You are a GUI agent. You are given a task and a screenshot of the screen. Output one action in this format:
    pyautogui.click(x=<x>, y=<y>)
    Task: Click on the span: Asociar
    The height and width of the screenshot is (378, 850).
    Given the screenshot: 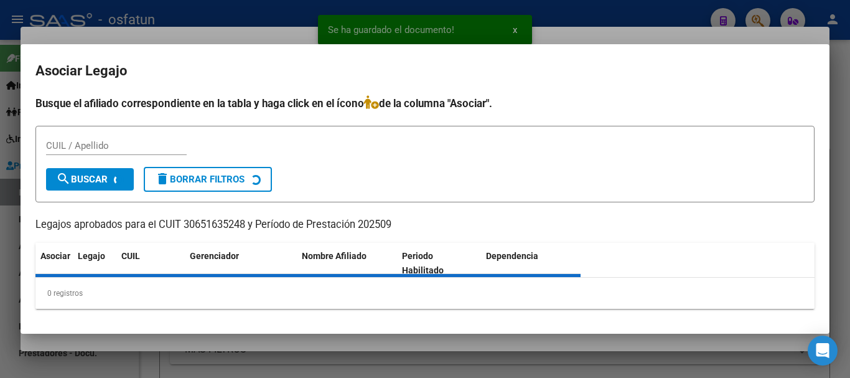 What is the action you would take?
    pyautogui.click(x=55, y=256)
    